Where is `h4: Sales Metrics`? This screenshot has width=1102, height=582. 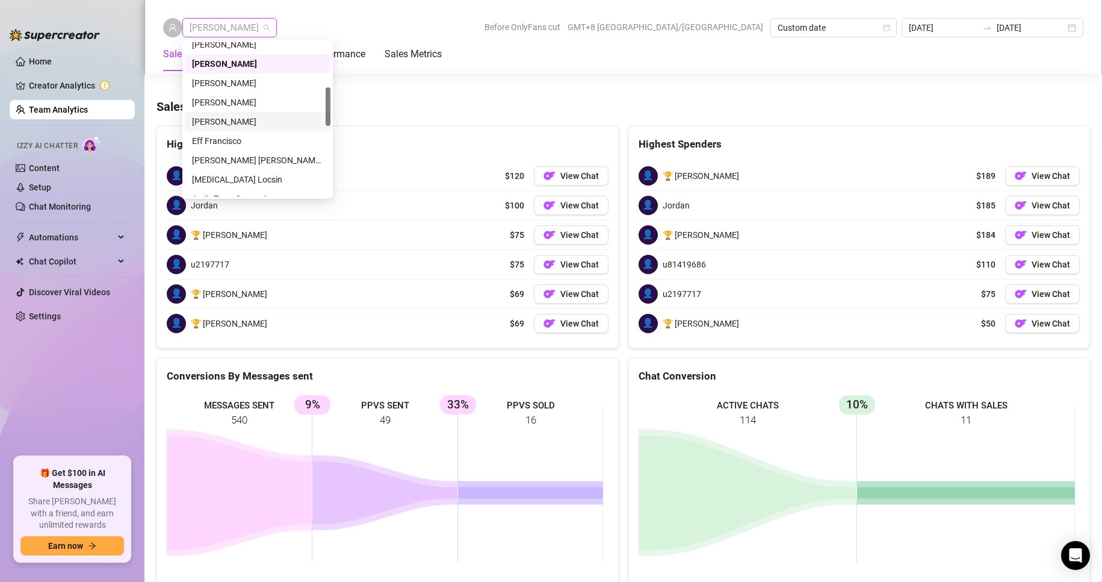
h4: Sales Metrics is located at coordinates (193, 107).